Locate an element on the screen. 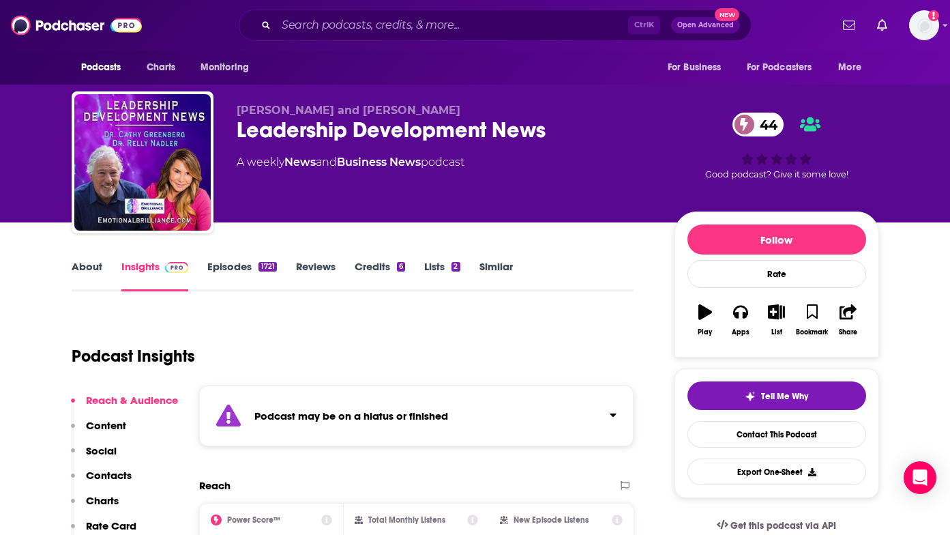 Image resolution: width=950 pixels, height=535 pixels. div: Share is located at coordinates (848, 332).